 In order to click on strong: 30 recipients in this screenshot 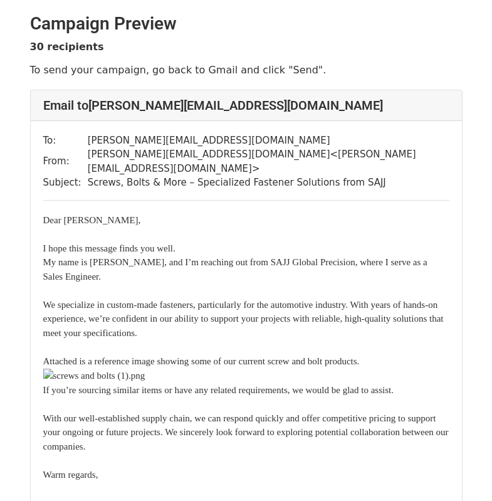, I will do `click(67, 46)`.